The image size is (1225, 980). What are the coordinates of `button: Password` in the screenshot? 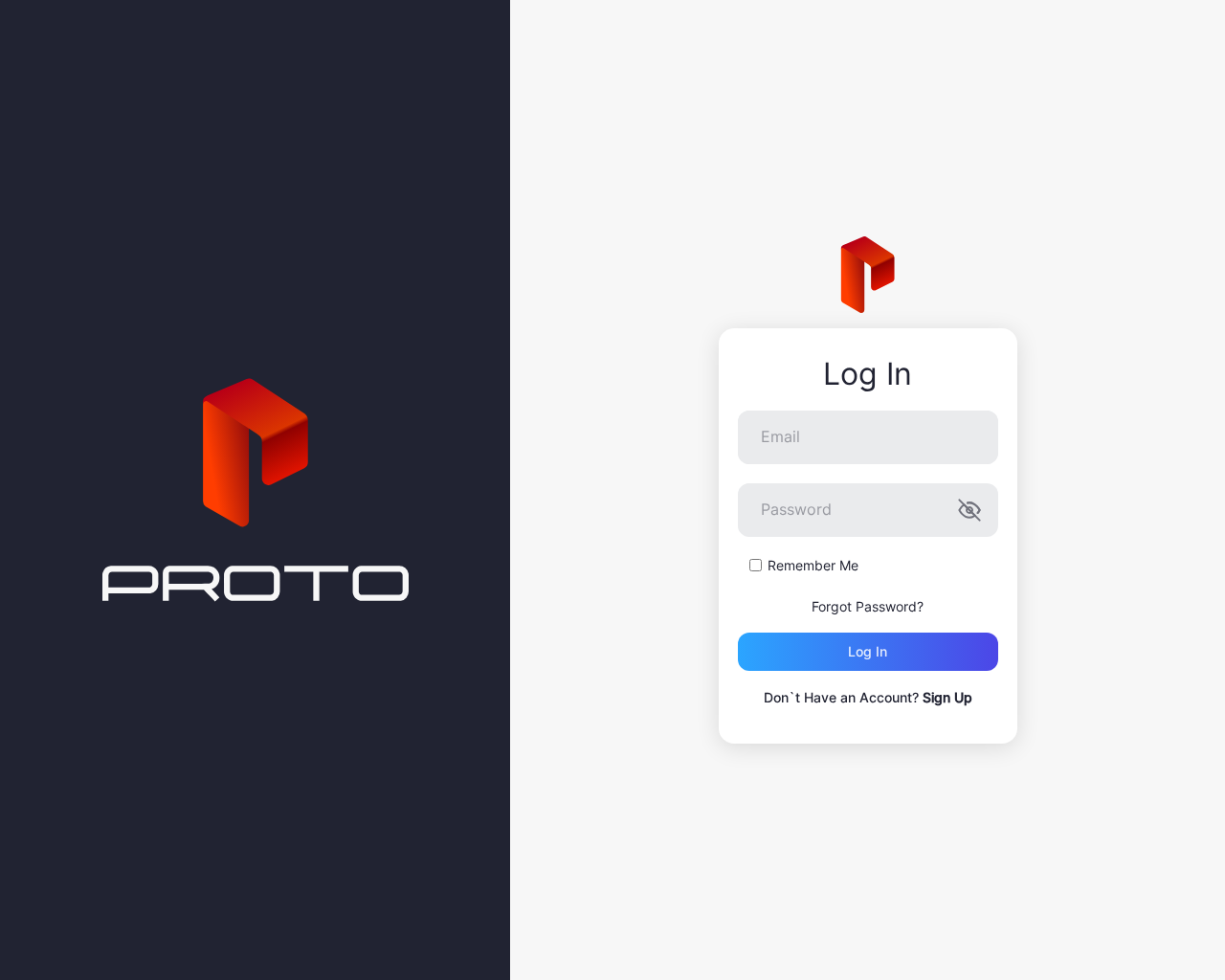 It's located at (970, 510).